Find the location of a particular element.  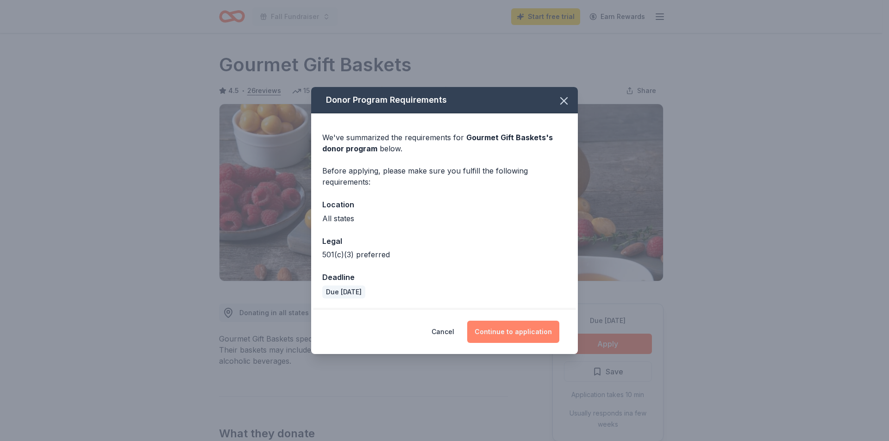

div: Legal is located at coordinates (444, 241).